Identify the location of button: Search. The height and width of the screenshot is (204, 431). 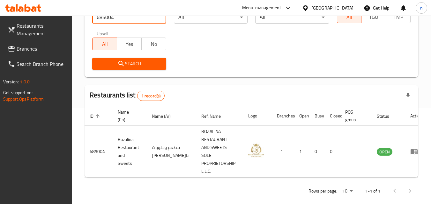
(129, 64).